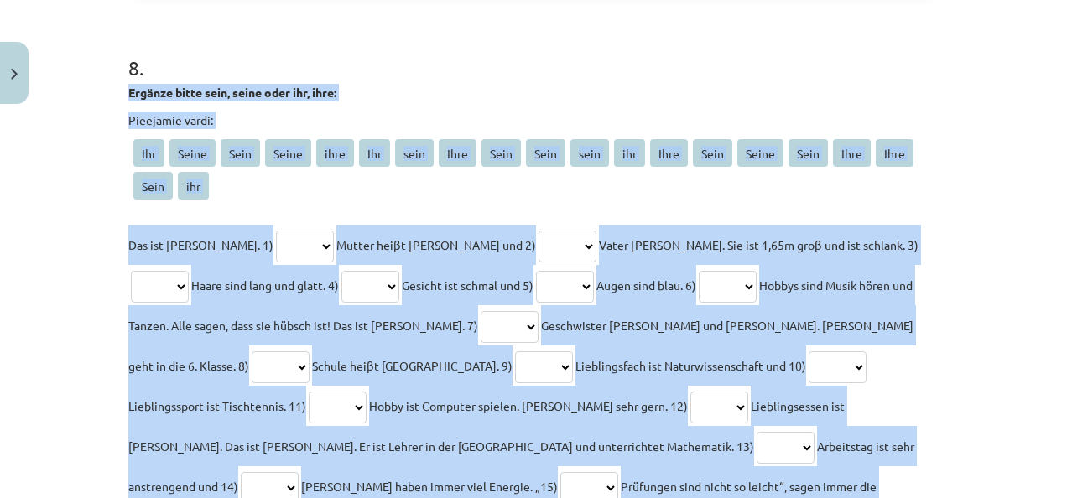 This screenshot has width=1067, height=498. Describe the element at coordinates (265, 285) in the screenshot. I see `span: Haare sind lang und glatt. 4)` at that location.